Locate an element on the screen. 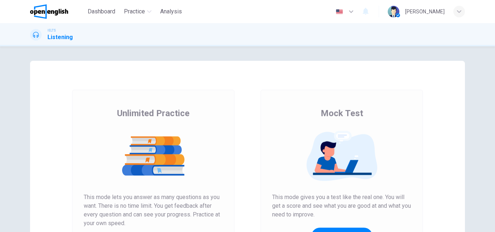 Image resolution: width=495 pixels, height=232 pixels. span: Mock Test is located at coordinates (342, 113).